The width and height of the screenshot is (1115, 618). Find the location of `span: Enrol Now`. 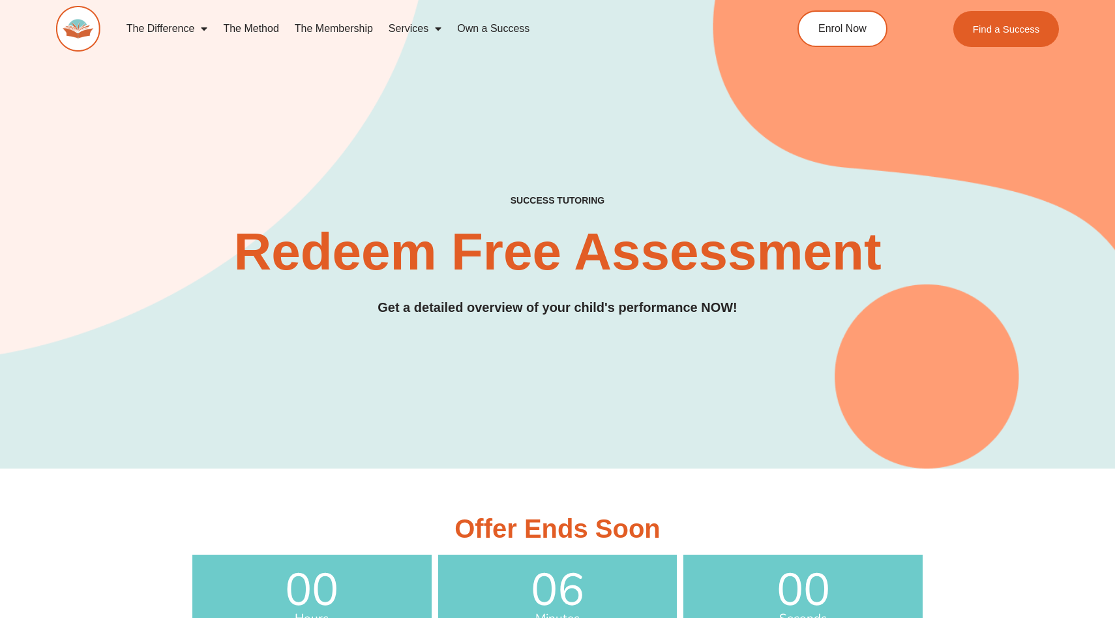

span: Enrol Now is located at coordinates (843, 29).